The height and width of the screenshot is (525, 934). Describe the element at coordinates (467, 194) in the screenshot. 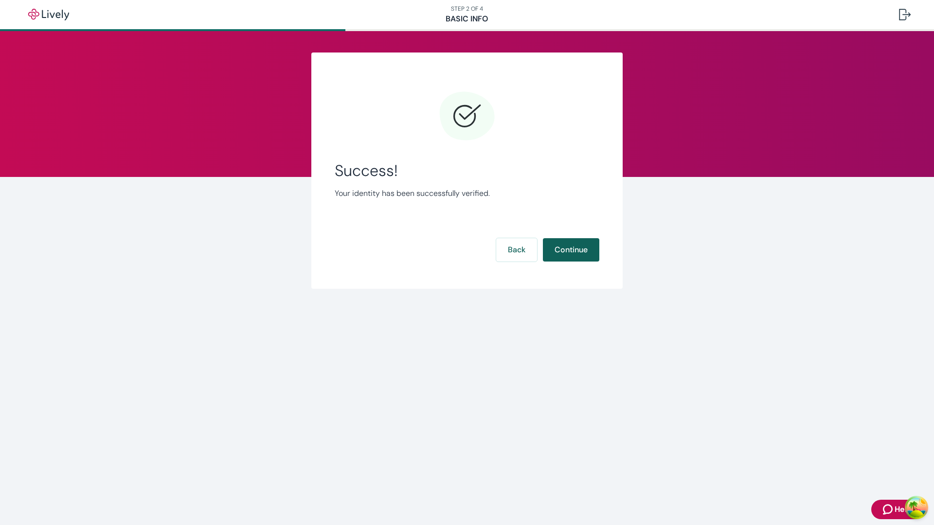

I see `p: Your identity has been successfully verified.` at that location.